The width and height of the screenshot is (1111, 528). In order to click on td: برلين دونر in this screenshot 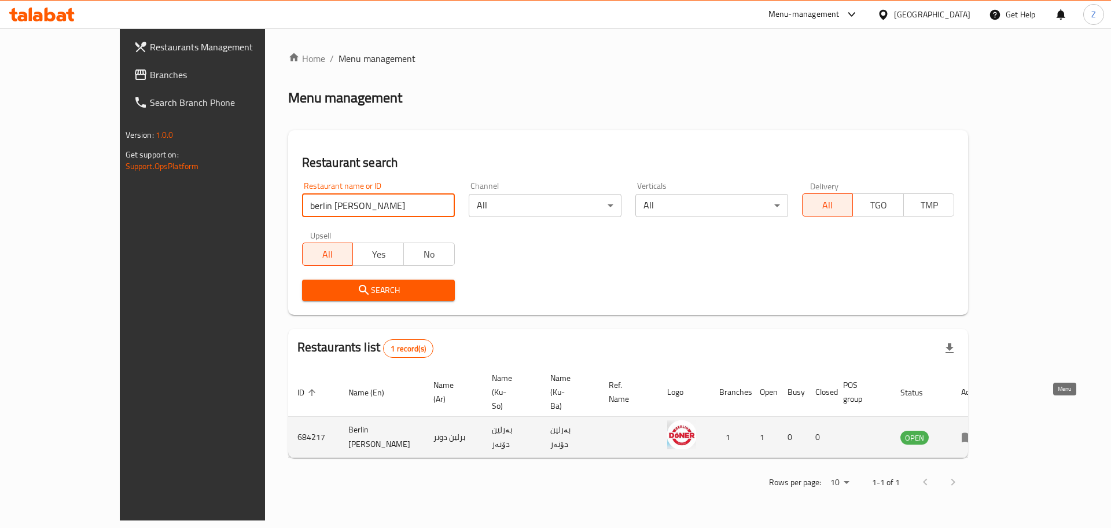, I will do `click(453, 437)`.